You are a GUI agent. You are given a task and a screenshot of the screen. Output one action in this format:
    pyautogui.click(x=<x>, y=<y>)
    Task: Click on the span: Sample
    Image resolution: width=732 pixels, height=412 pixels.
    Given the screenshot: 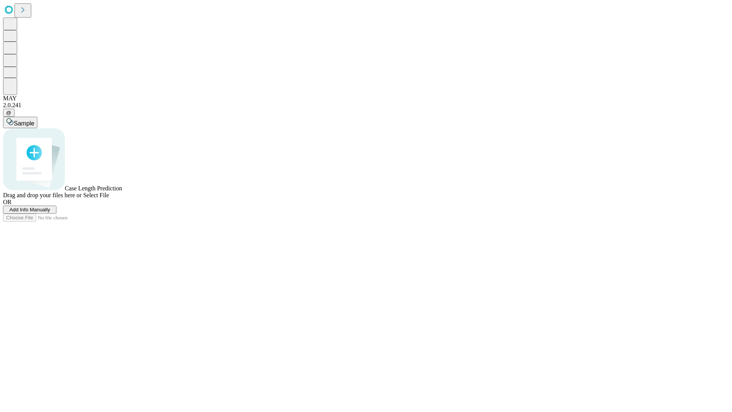 What is the action you would take?
    pyautogui.click(x=24, y=123)
    